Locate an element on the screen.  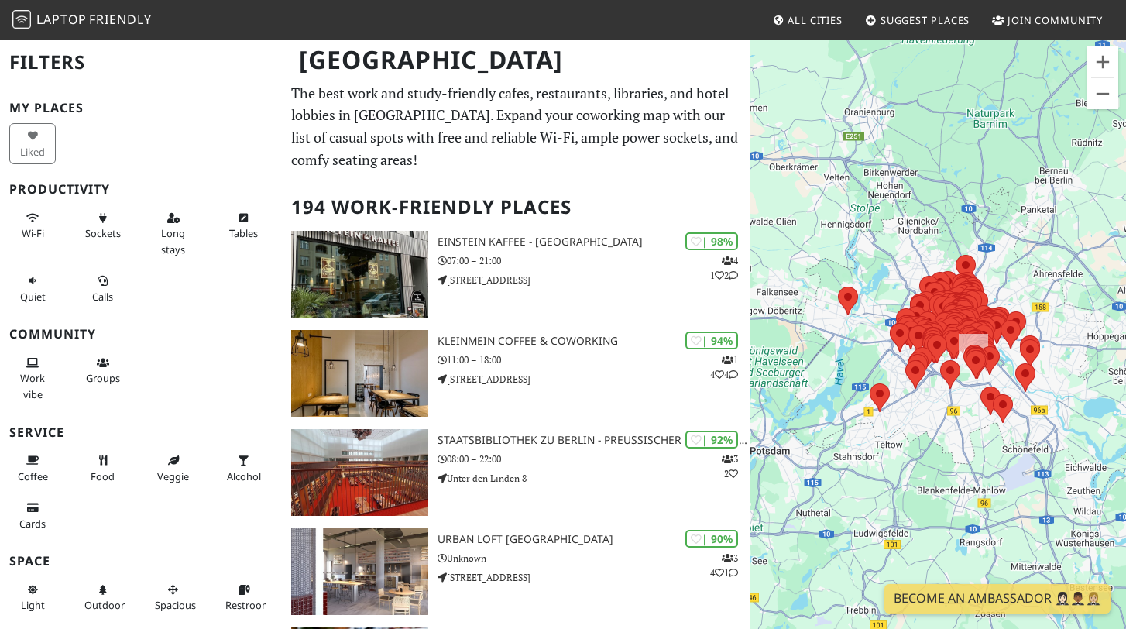
span: Group tables is located at coordinates (103, 378).